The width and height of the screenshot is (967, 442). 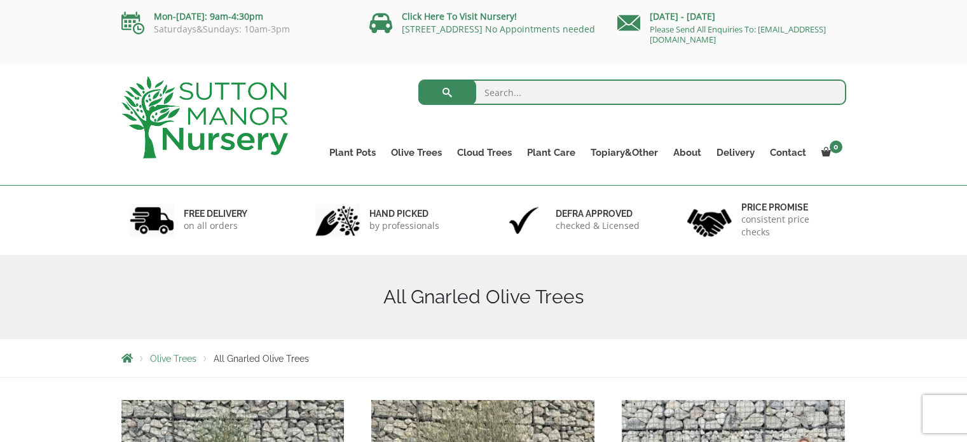 What do you see at coordinates (632, 92) in the screenshot?
I see `input: Search...` at bounding box center [632, 92].